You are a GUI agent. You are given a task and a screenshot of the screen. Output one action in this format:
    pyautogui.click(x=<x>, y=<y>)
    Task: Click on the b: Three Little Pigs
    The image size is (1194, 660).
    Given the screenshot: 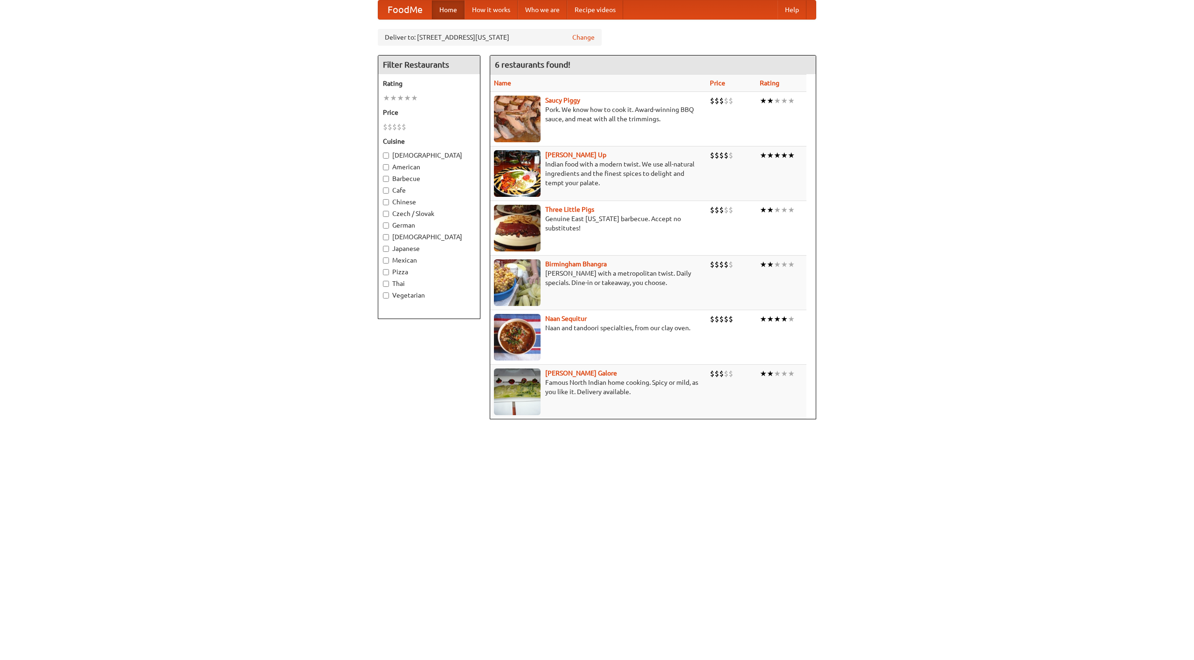 What is the action you would take?
    pyautogui.click(x=570, y=209)
    